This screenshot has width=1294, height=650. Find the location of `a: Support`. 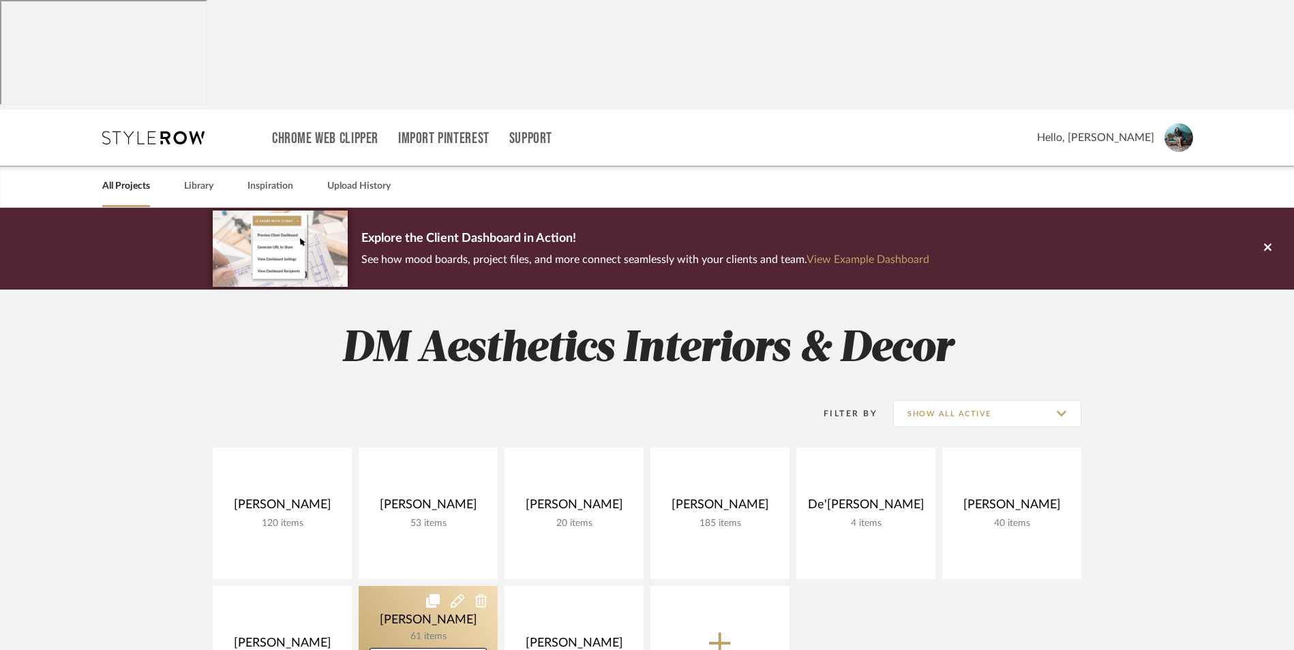

a: Support is located at coordinates (530, 138).